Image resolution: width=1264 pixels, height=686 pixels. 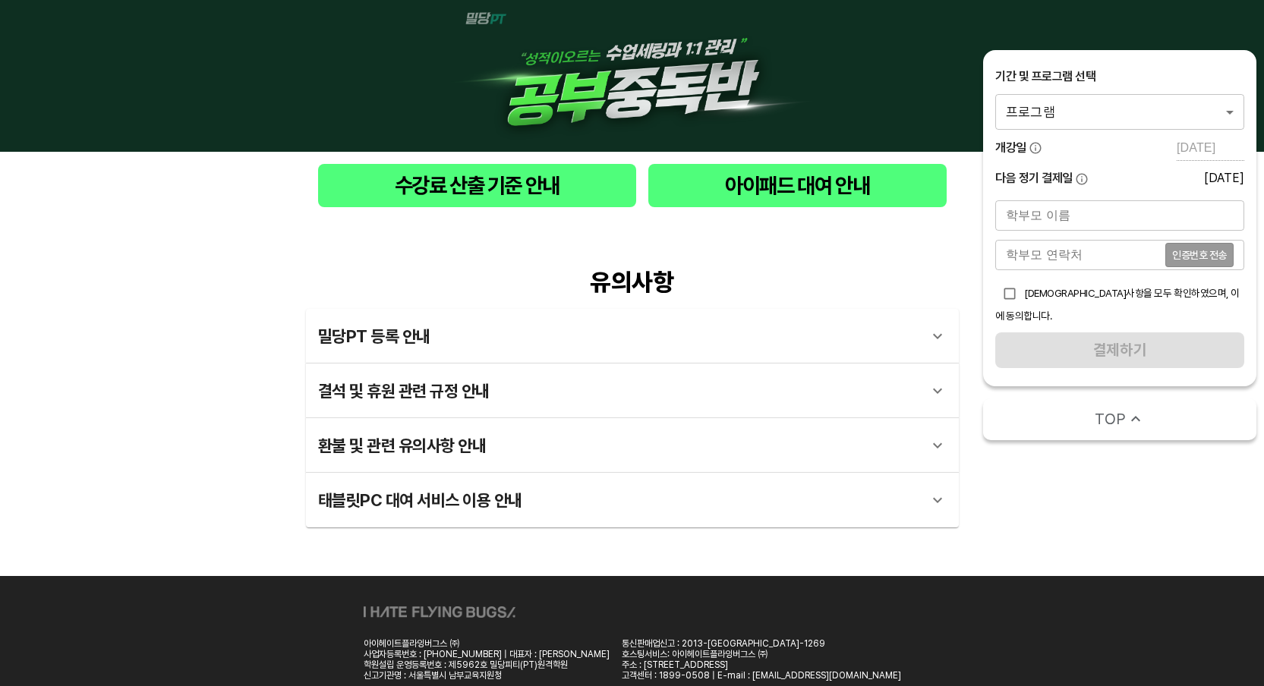 I want to click on div: 유의사항, so click(x=632, y=282).